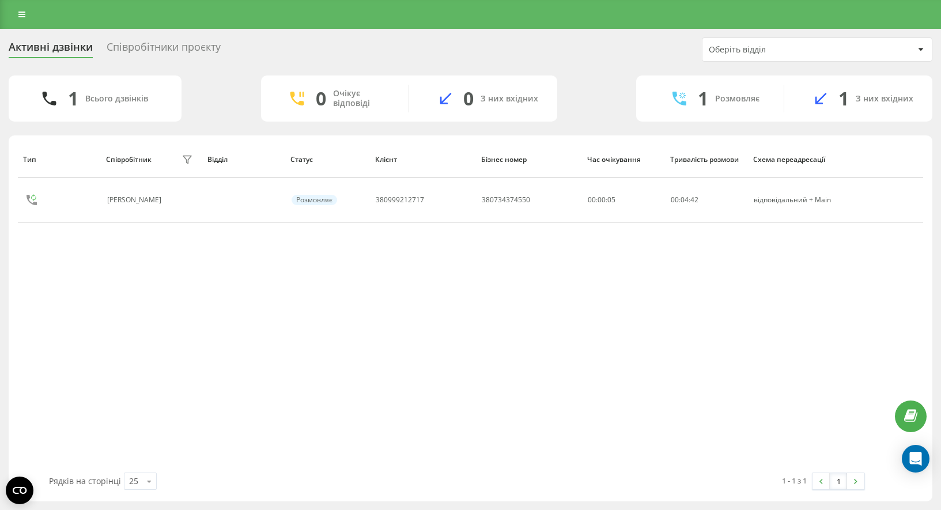  What do you see at coordinates (777, 50) in the screenshot?
I see `div: Оберіть відділ` at bounding box center [777, 50].